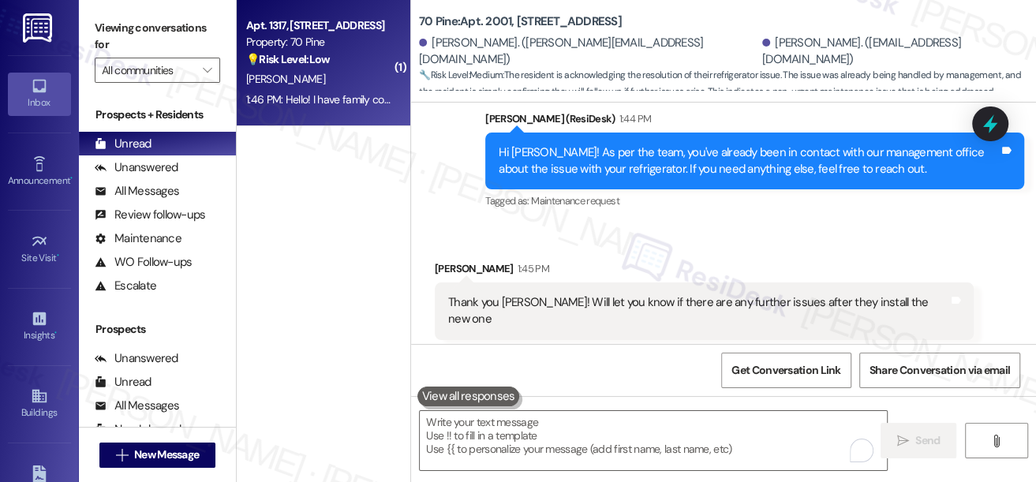 The image size is (1036, 482). Describe the element at coordinates (461, 75) in the screenshot. I see `strong: 🔧 Risk Level: Medium` at that location.